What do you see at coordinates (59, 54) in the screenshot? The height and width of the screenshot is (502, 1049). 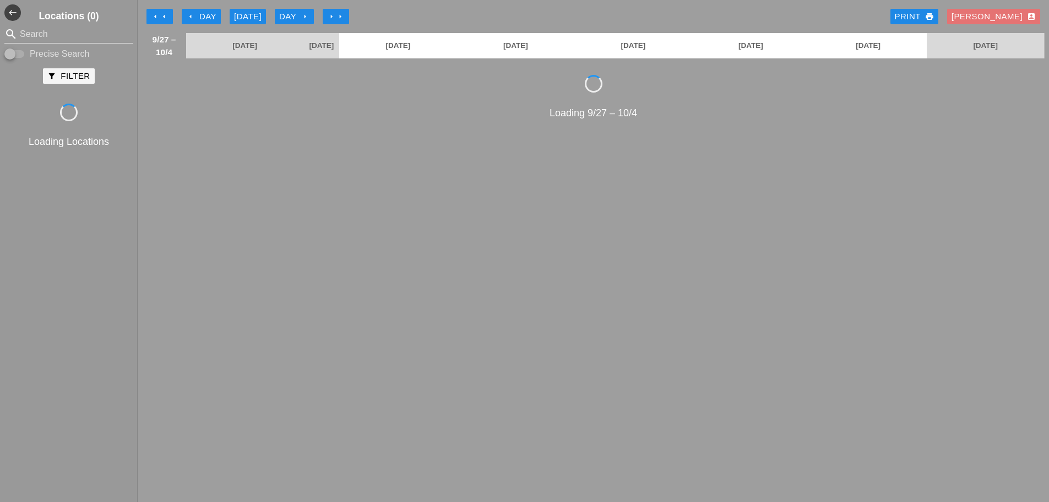 I see `label: Precise Search` at bounding box center [59, 54].